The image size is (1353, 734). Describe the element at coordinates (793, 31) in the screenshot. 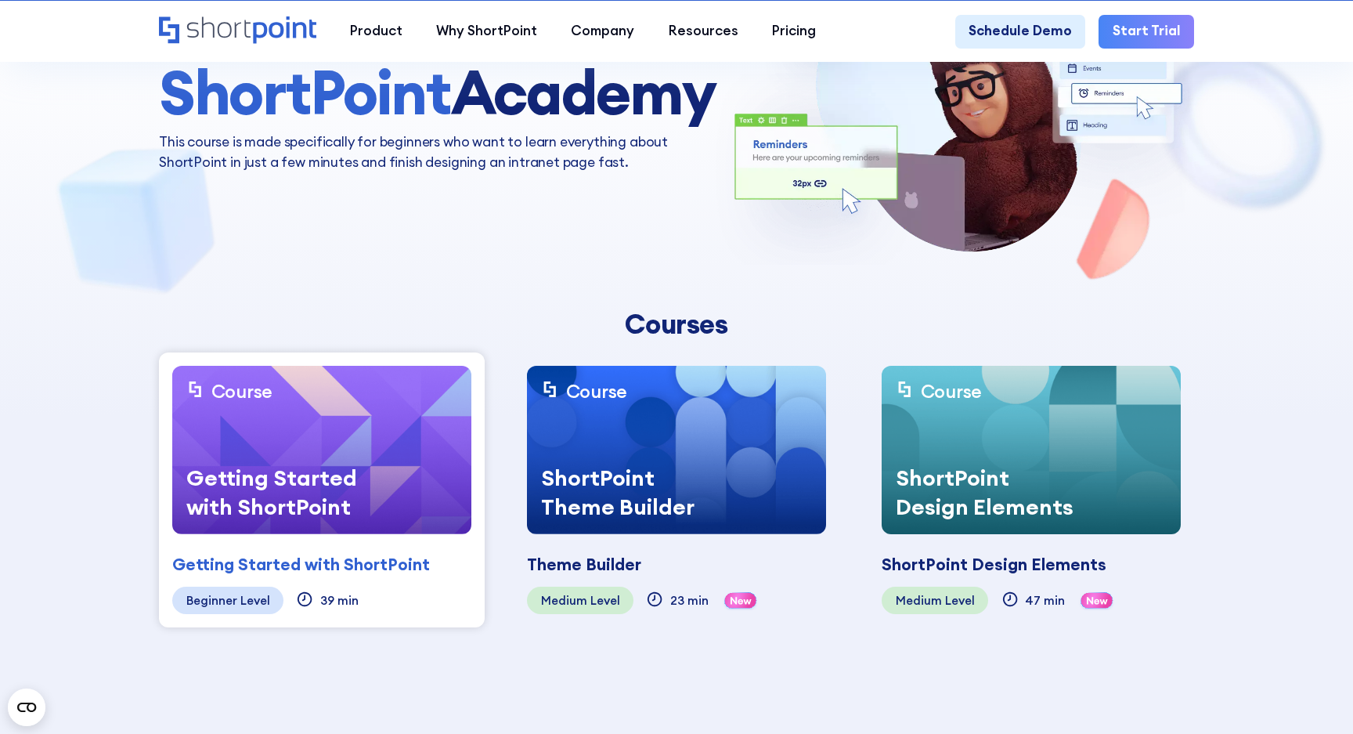

I see `a: Pricing` at that location.